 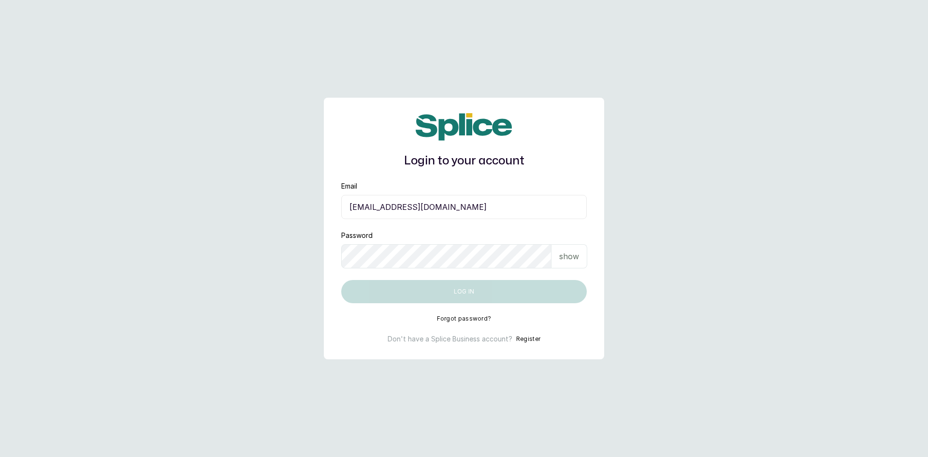 What do you see at coordinates (450, 339) in the screenshot?
I see `p: Don't have a Splice Business account?` at bounding box center [450, 339].